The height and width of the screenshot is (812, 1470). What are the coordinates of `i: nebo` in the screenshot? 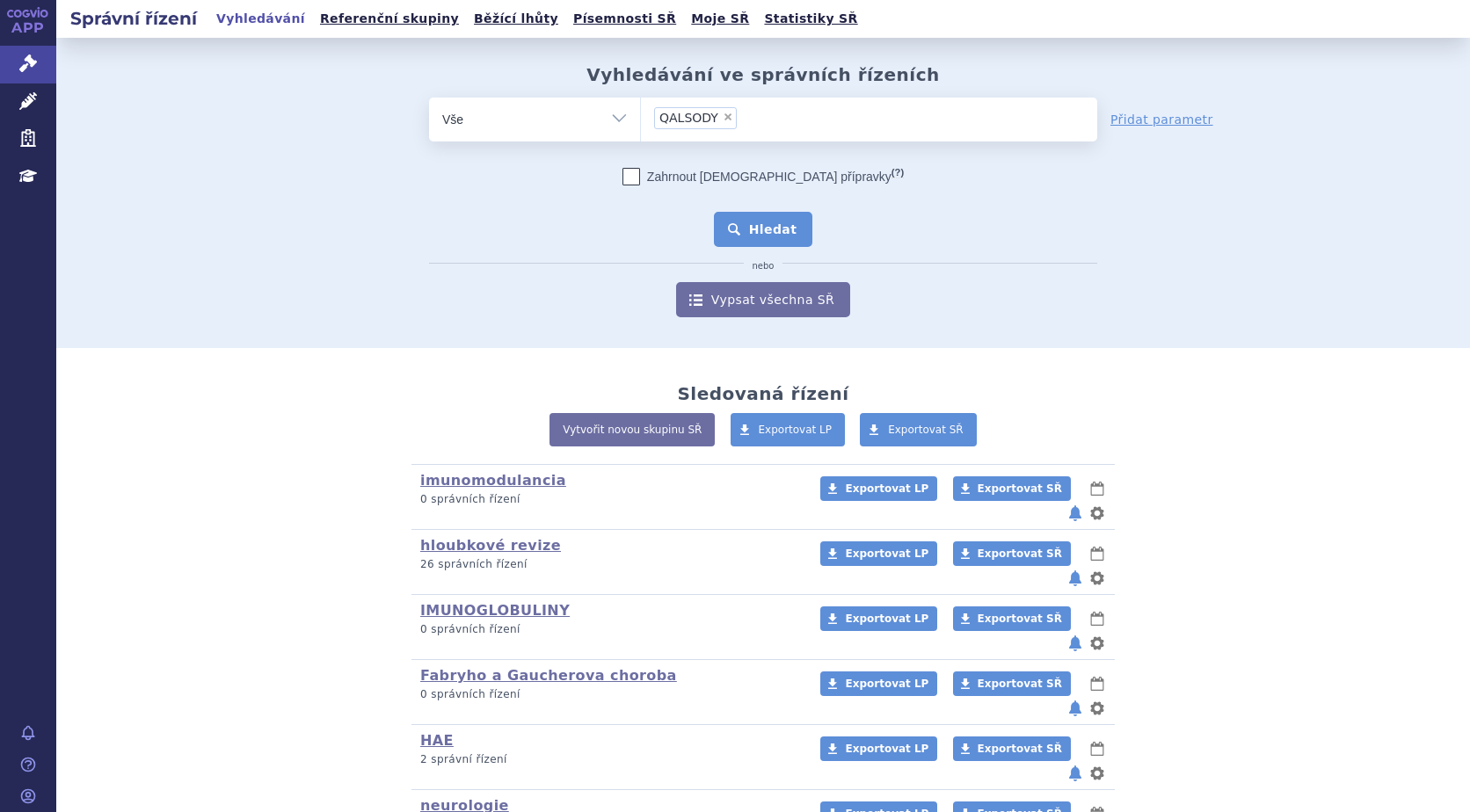 It's located at (763, 266).